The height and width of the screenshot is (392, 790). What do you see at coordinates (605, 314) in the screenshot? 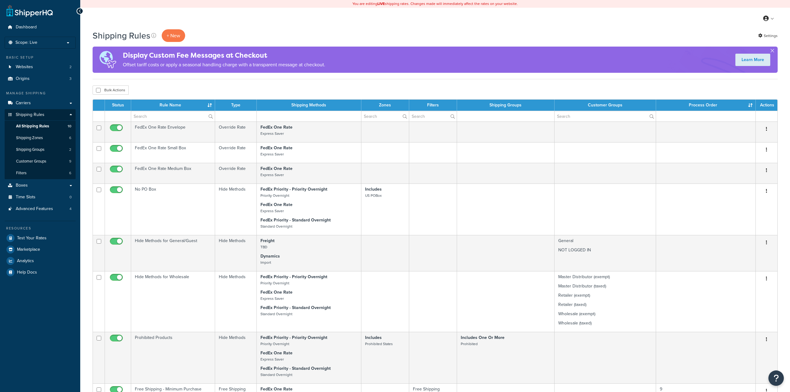
I see `p: Wholesale (exempt)` at bounding box center [605, 314].